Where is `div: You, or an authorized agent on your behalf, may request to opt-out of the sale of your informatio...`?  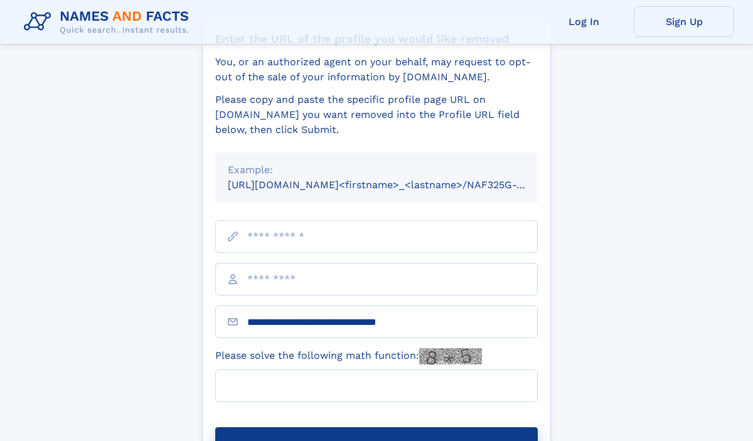
div: You, or an authorized agent on your behalf, may request to opt-out of the sale of your informatio... is located at coordinates (377, 70).